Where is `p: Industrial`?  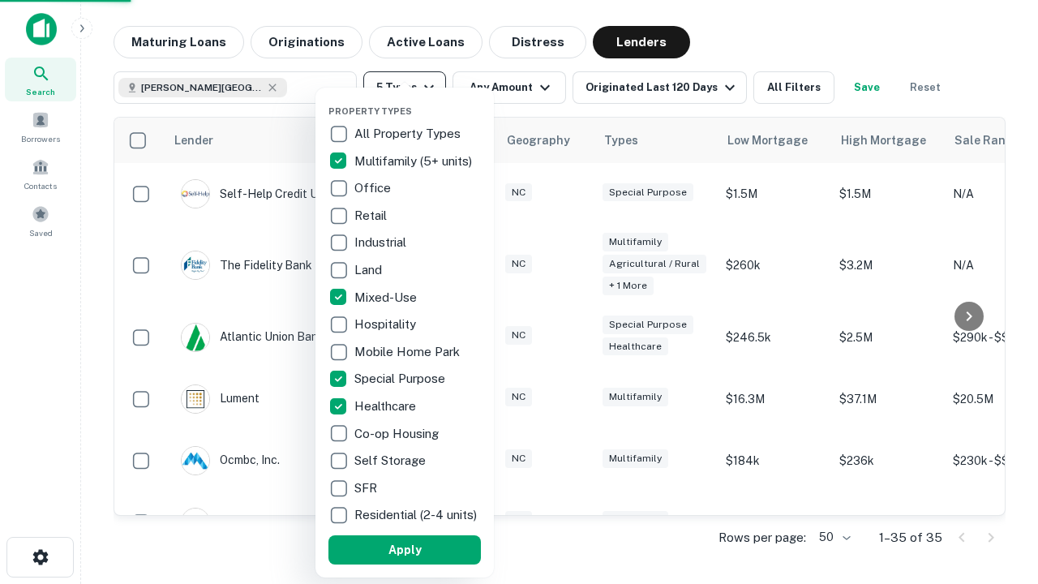 p: Industrial is located at coordinates (382, 242).